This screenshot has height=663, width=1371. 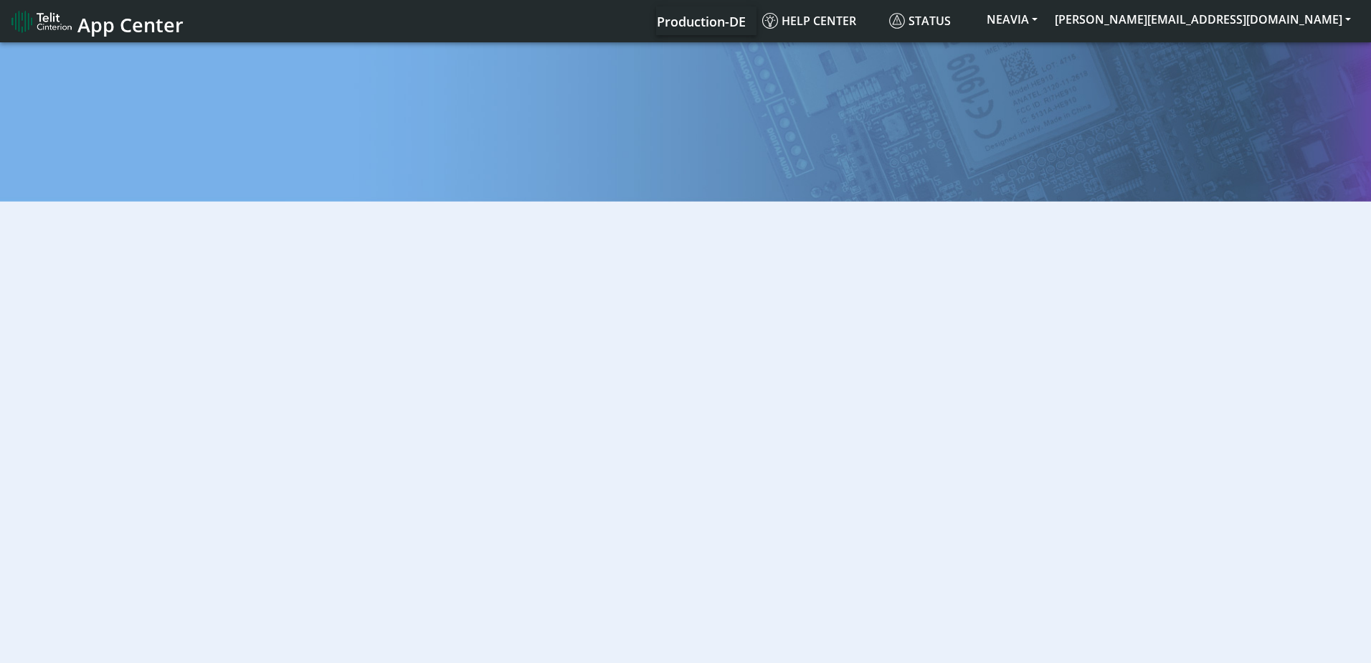 What do you see at coordinates (42, 22) in the screenshot?
I see `img: logo-telit-cinterion-gw-new.png` at bounding box center [42, 22].